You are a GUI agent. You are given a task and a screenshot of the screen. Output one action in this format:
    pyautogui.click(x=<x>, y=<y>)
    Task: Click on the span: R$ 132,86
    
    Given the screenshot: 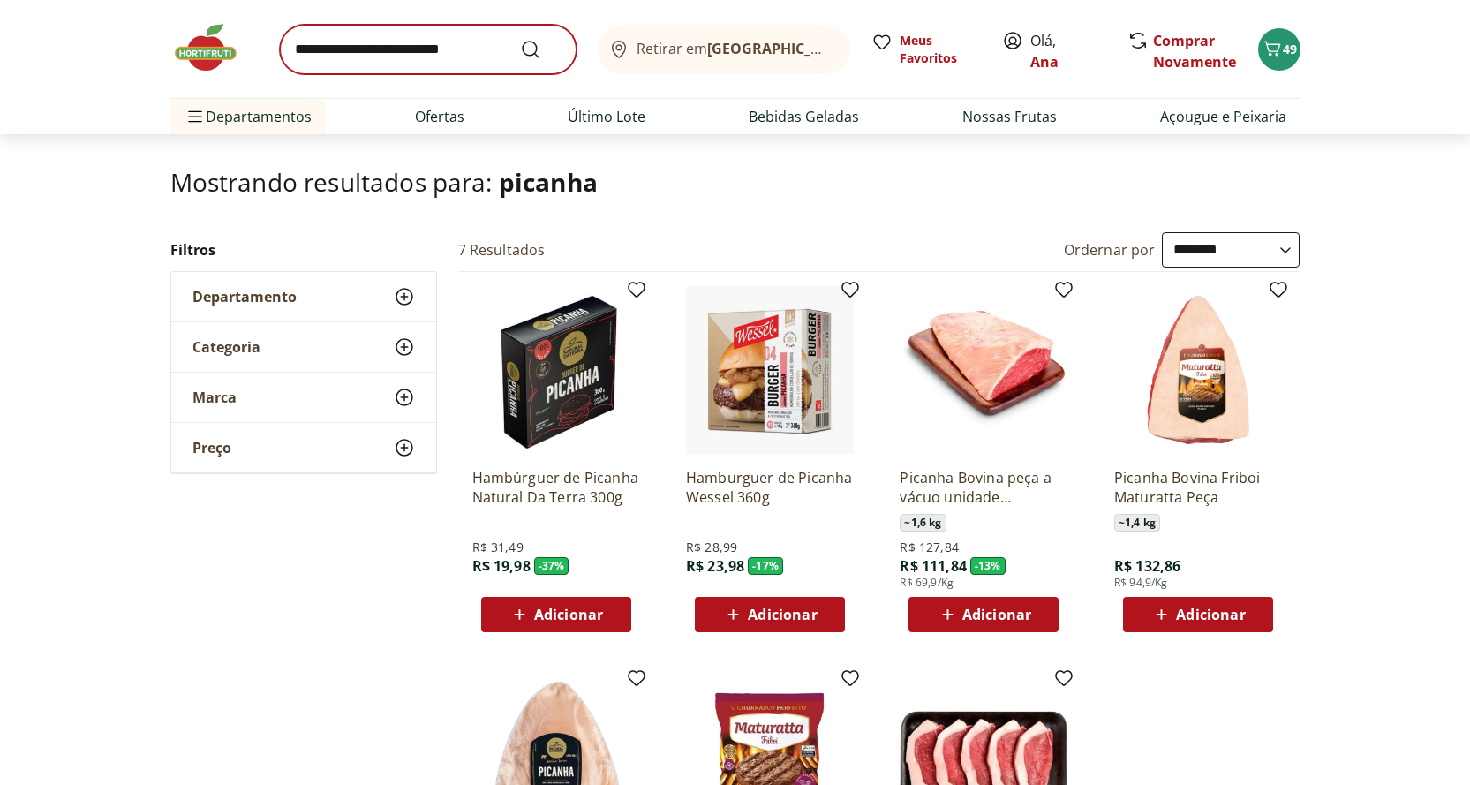 What is the action you would take?
    pyautogui.click(x=1147, y=566)
    